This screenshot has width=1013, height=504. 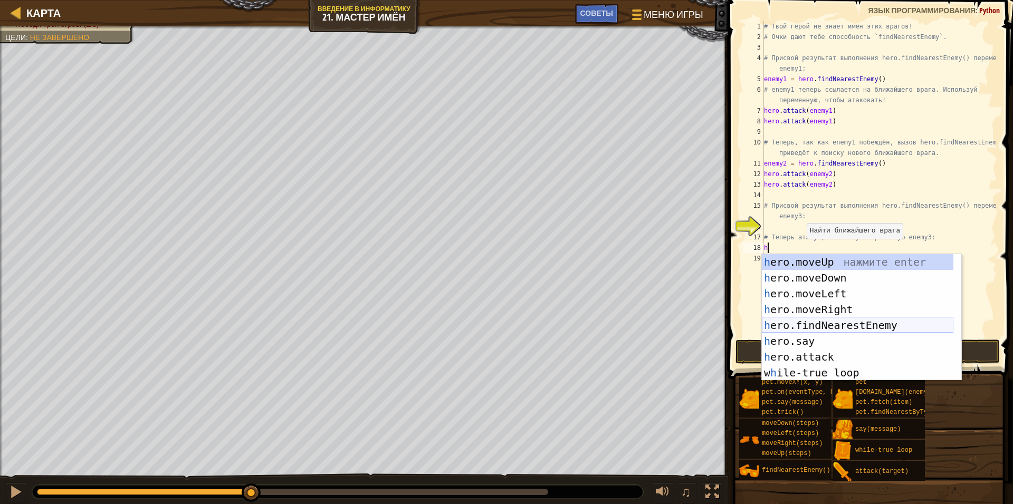 I want to click on button: Меню игры, so click(x=666, y=16).